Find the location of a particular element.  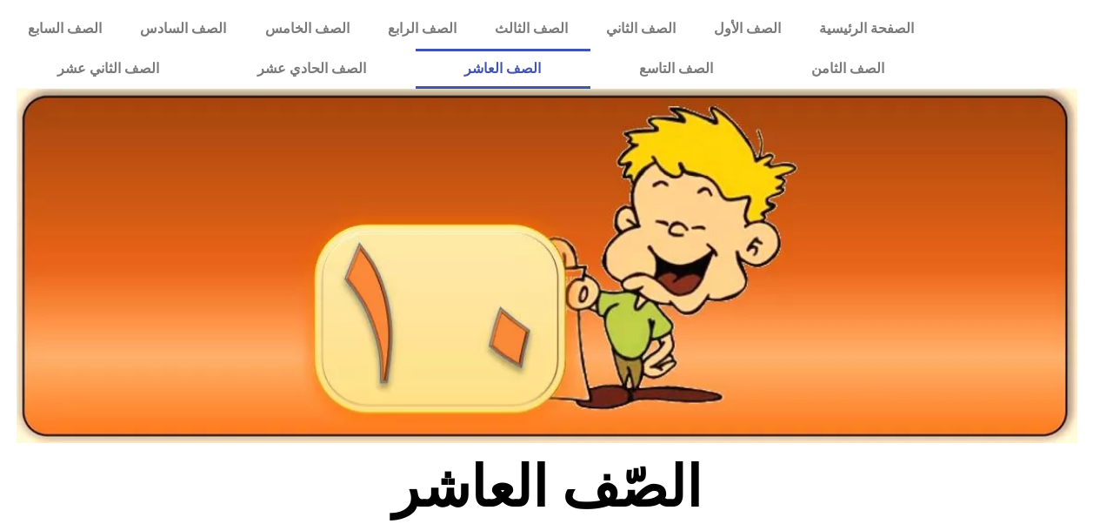

h2: الصّف العاشر is located at coordinates (546, 487).